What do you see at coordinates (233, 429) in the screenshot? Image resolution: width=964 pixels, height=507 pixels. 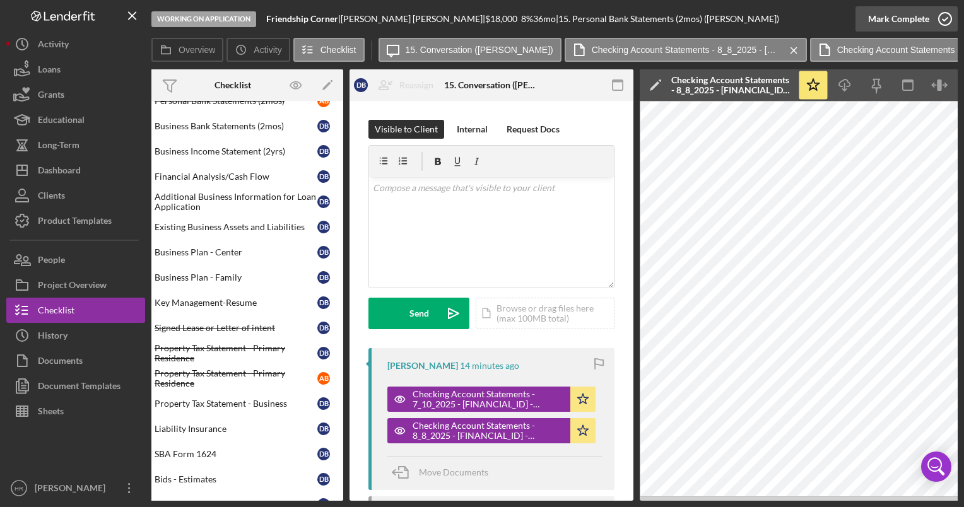 I see `a: Liability InsuranceDB` at bounding box center [233, 429].